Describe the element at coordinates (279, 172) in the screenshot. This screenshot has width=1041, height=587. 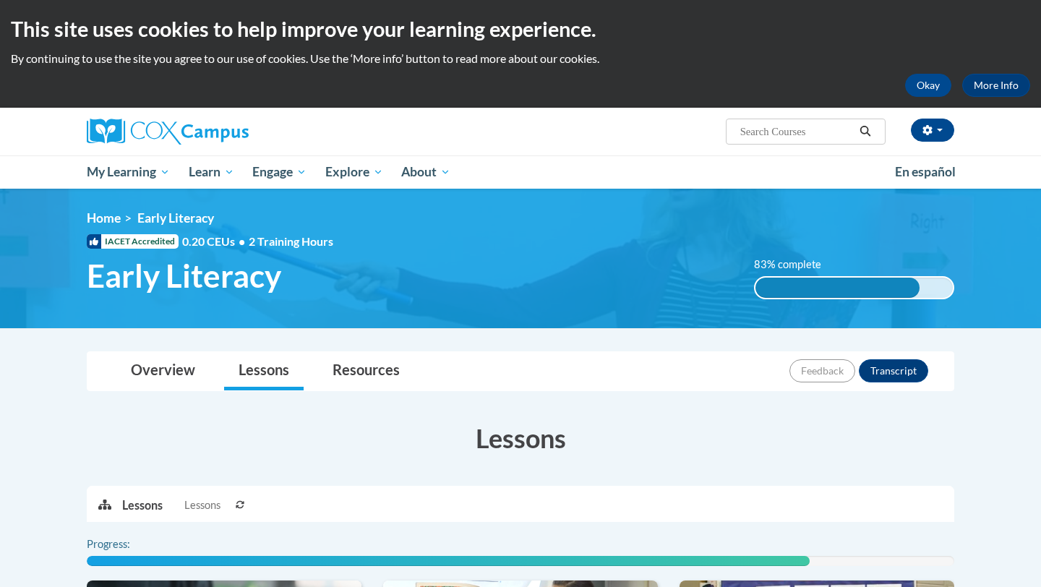
I see `span: Engage` at that location.